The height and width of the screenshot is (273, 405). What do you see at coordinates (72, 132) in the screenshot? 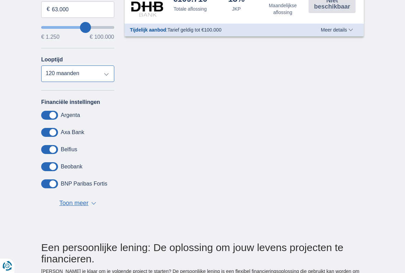
I see `label: Axa Bank` at bounding box center [72, 132].